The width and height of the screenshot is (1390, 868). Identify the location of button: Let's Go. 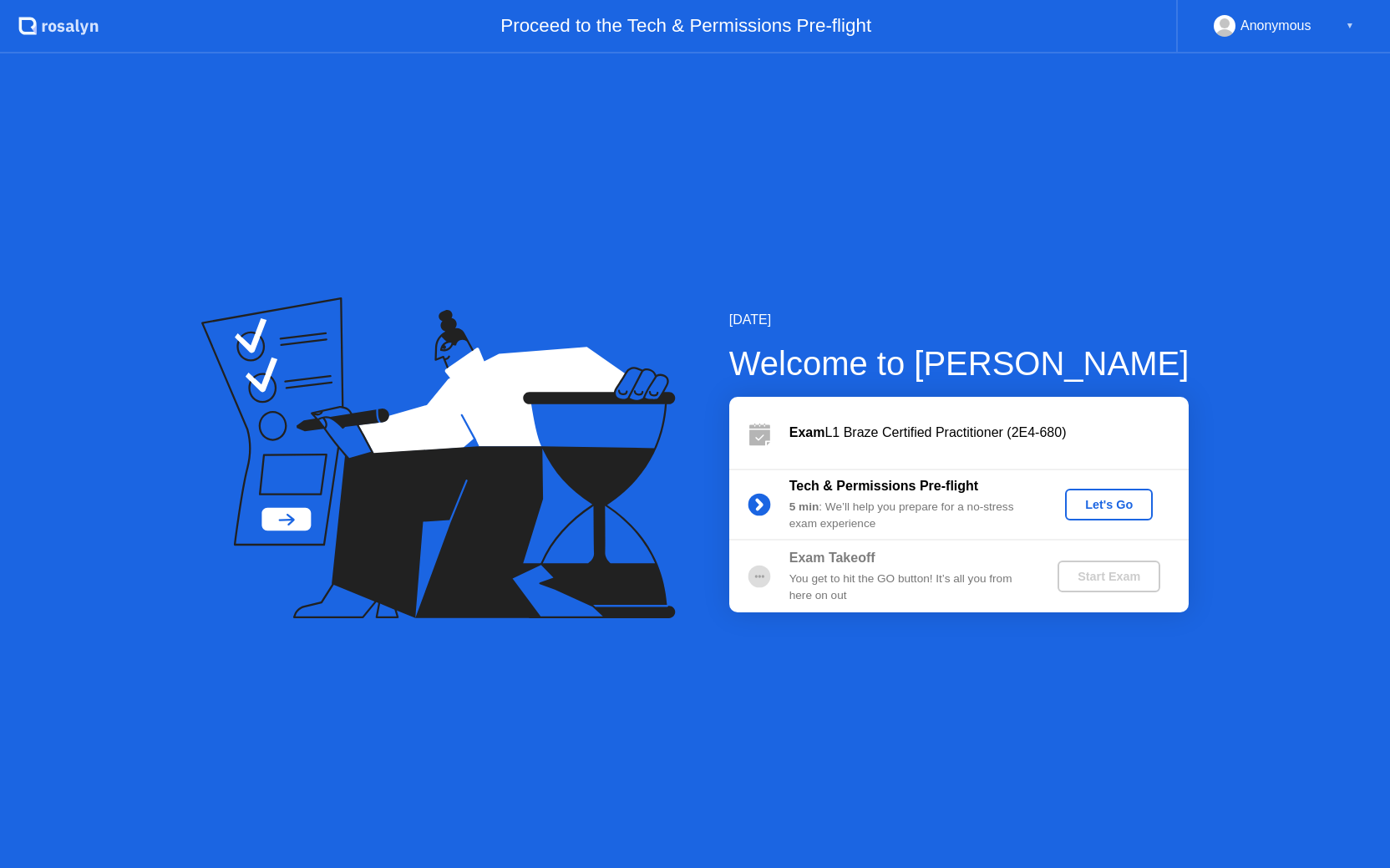
(1109, 504).